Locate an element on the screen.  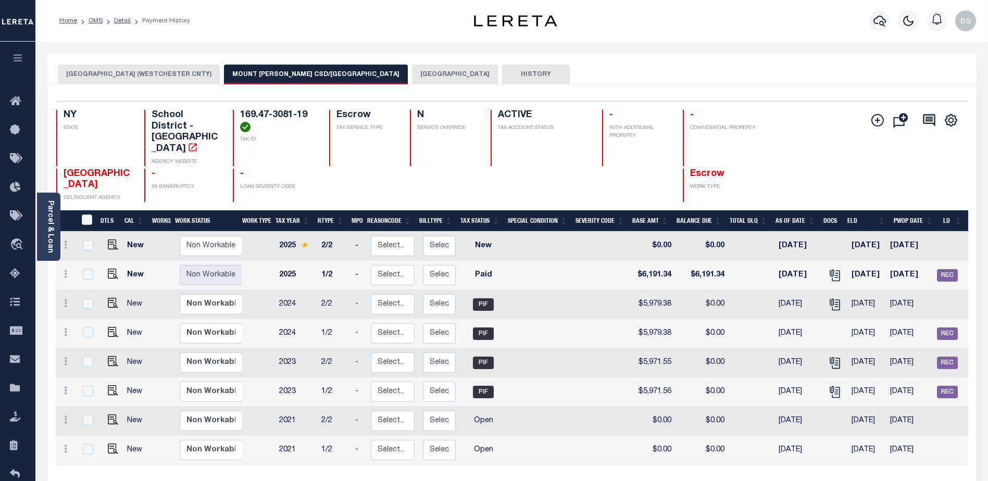
th: DTLS is located at coordinates (108, 221).